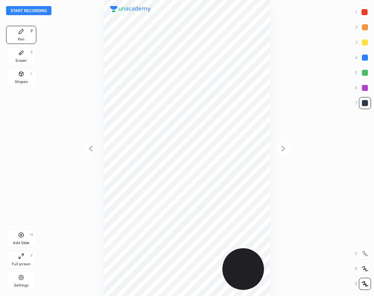  What do you see at coordinates (32, 73) in the screenshot?
I see `div: L` at bounding box center [32, 73].